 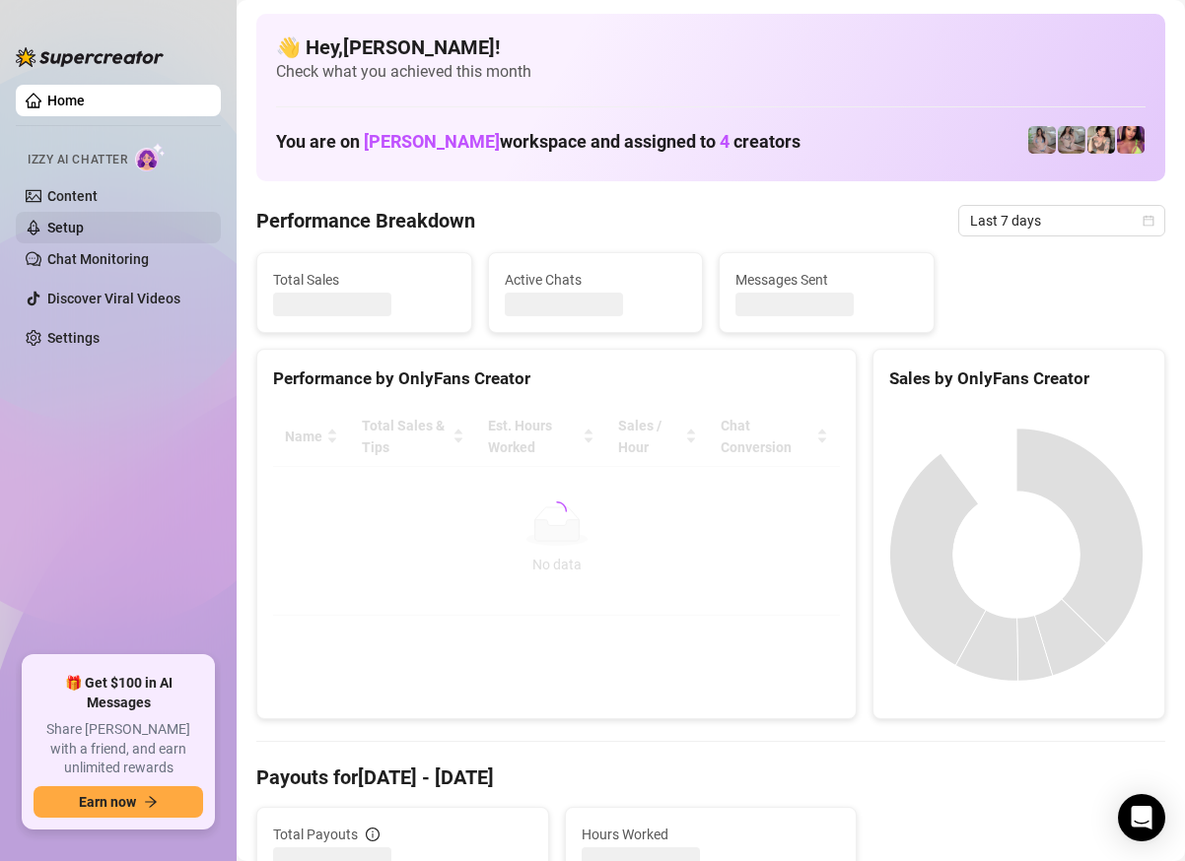 I want to click on span: Active Chats, so click(x=595, y=280).